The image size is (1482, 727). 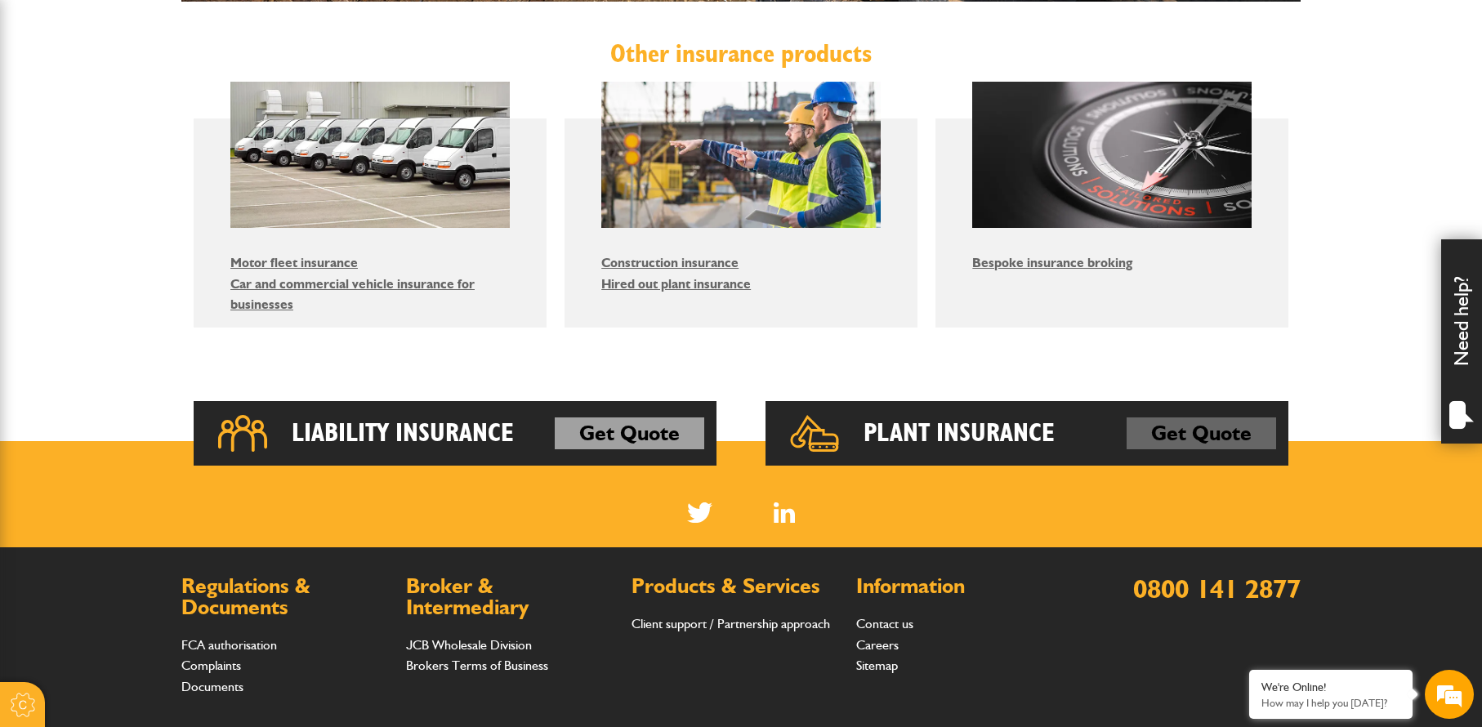 What do you see at coordinates (403, 434) in the screenshot?
I see `h2: Liability Insurance` at bounding box center [403, 434].